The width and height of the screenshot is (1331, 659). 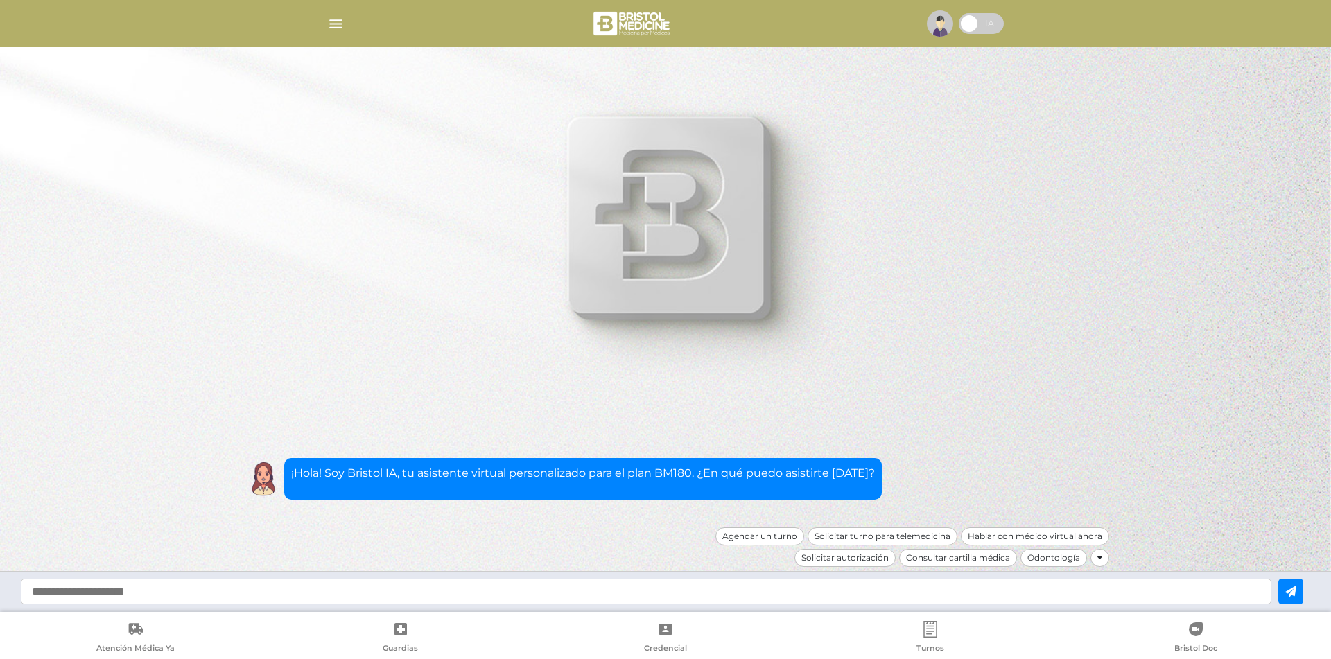 What do you see at coordinates (400, 650) in the screenshot?
I see `span: Guardias` at bounding box center [400, 650].